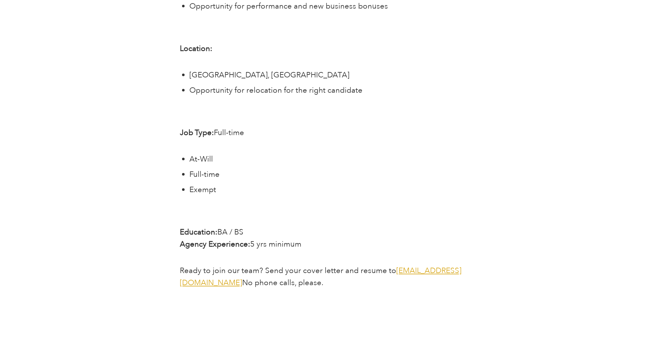 The image size is (647, 339). I want to click on strong: Location:, so click(196, 48).